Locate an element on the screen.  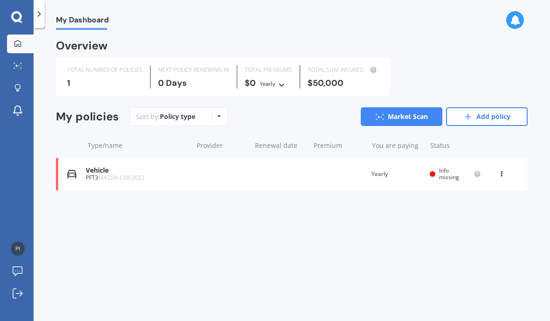
div: TOTAL NUMBER OF POLICIES is located at coordinates (105, 70).